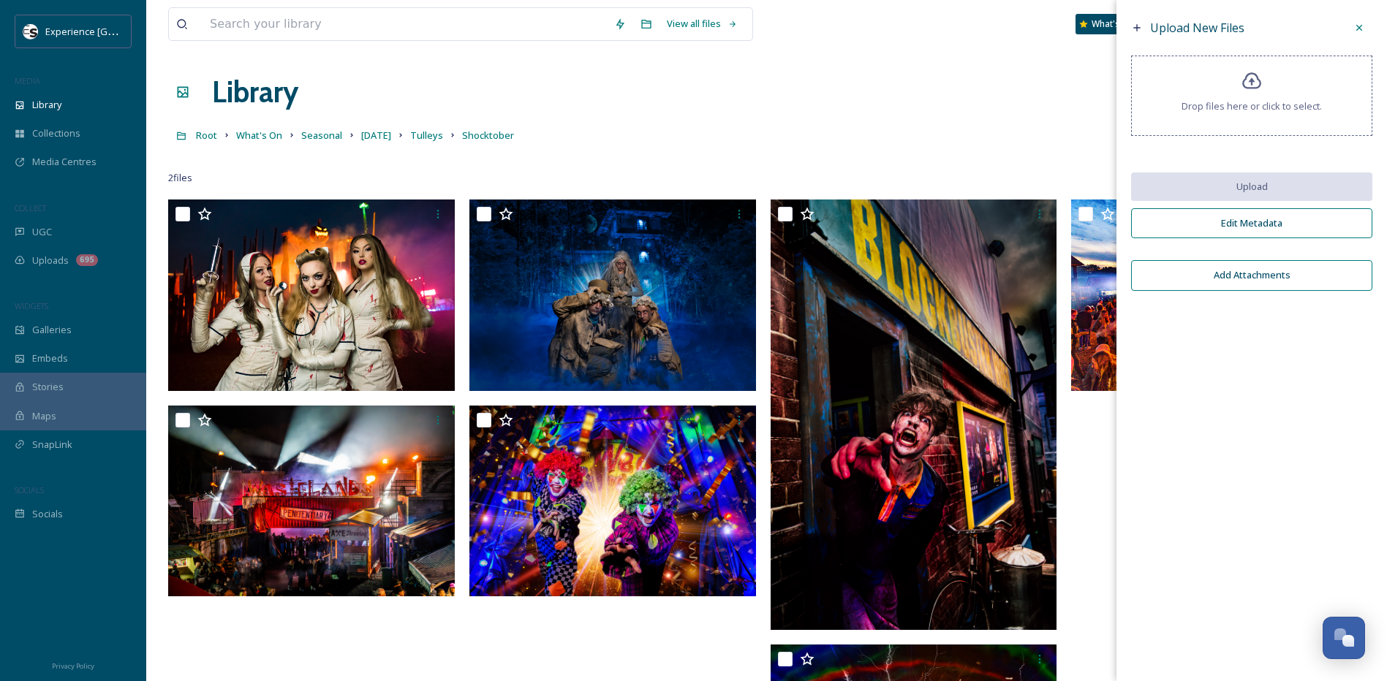 The height and width of the screenshot is (681, 1387). Describe the element at coordinates (48, 387) in the screenshot. I see `span: Stories` at that location.